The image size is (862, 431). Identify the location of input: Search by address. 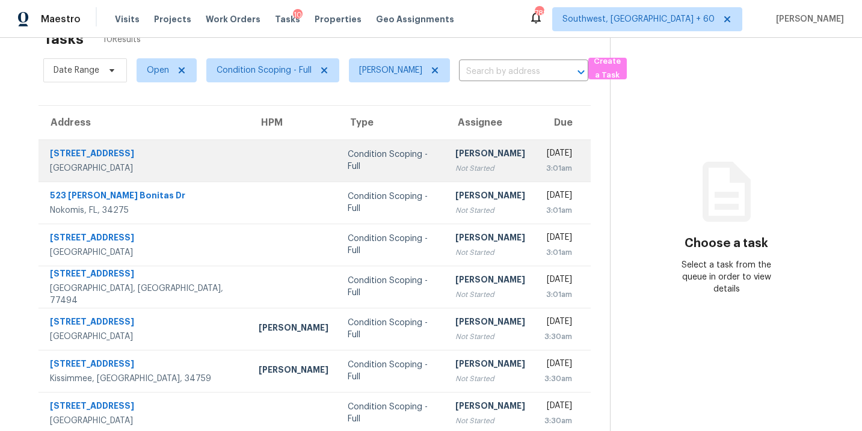
(506, 72).